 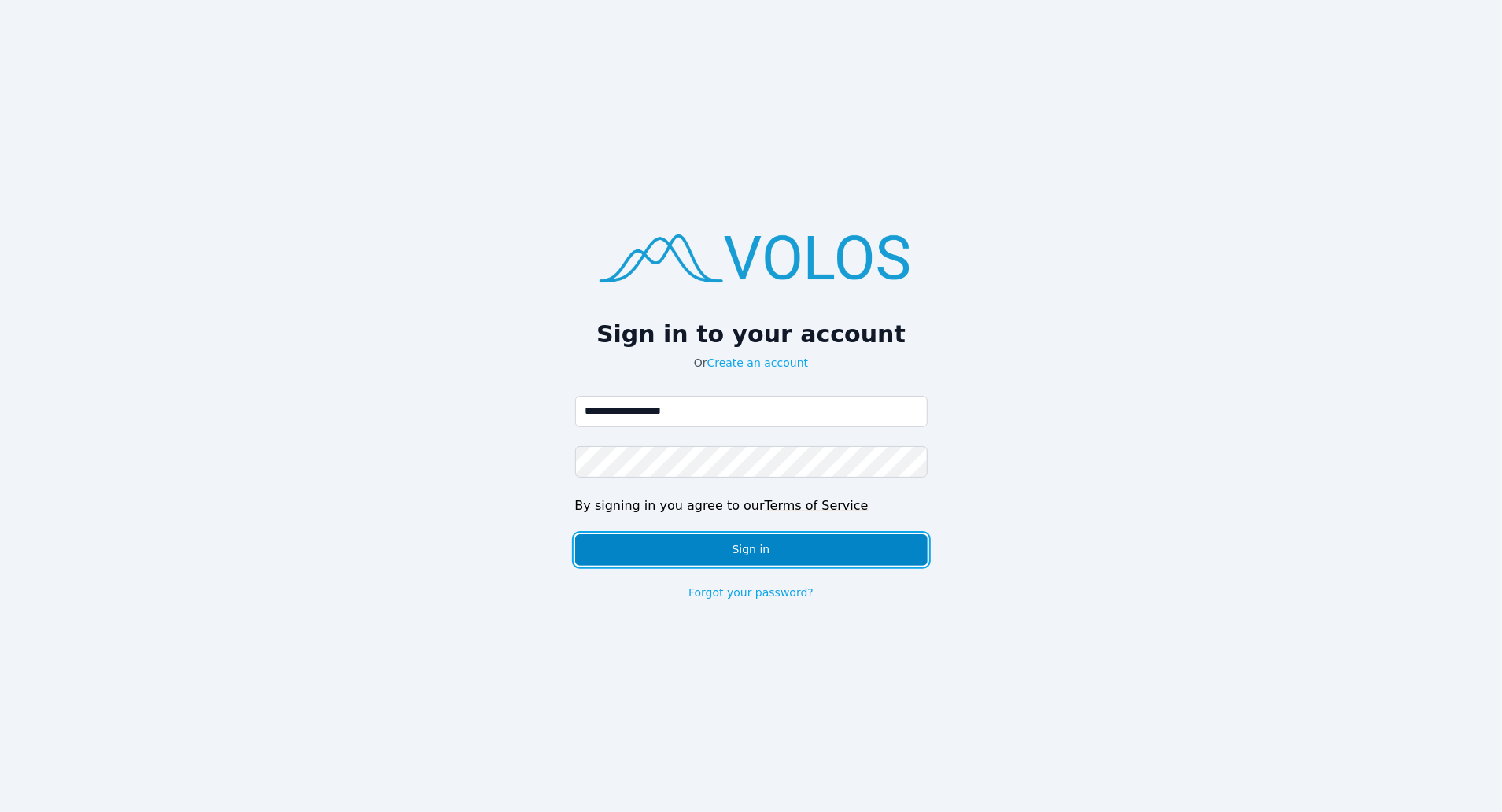 I want to click on a: Forgot your password?, so click(x=751, y=593).